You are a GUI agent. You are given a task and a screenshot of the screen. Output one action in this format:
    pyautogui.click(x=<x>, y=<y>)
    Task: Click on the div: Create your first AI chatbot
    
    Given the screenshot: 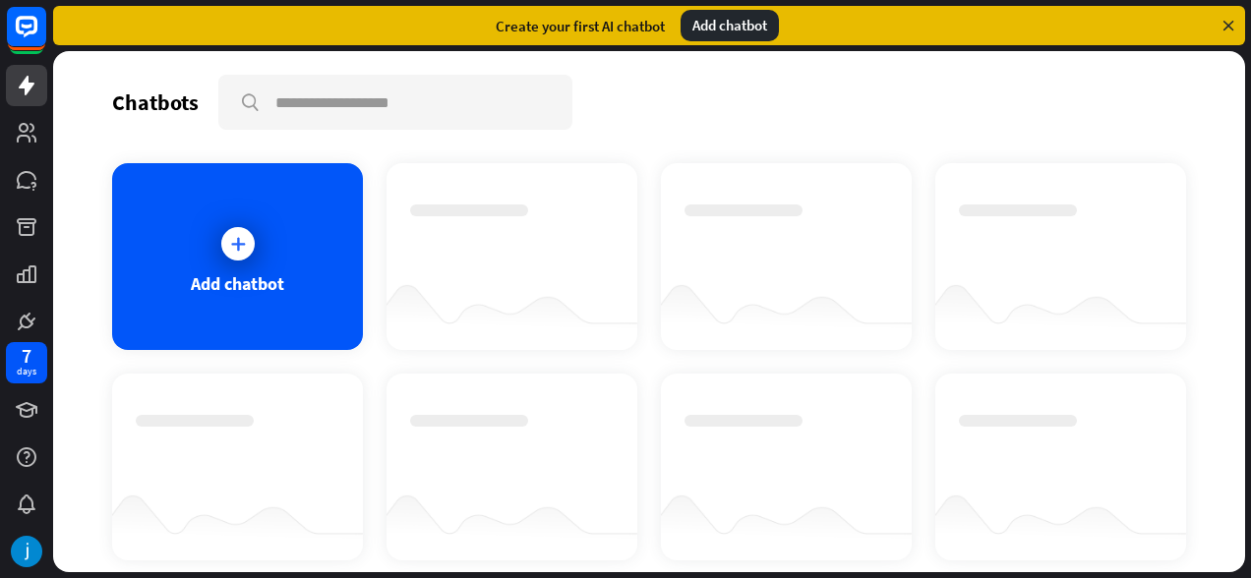 What is the action you would take?
    pyautogui.click(x=580, y=26)
    